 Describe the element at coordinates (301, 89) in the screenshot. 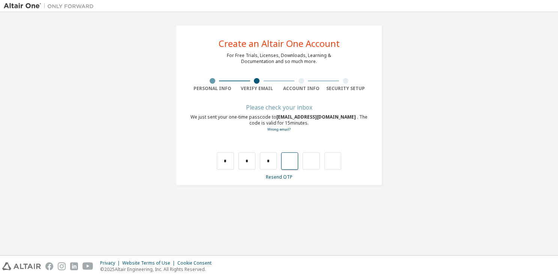

I see `div: Account Info` at that location.